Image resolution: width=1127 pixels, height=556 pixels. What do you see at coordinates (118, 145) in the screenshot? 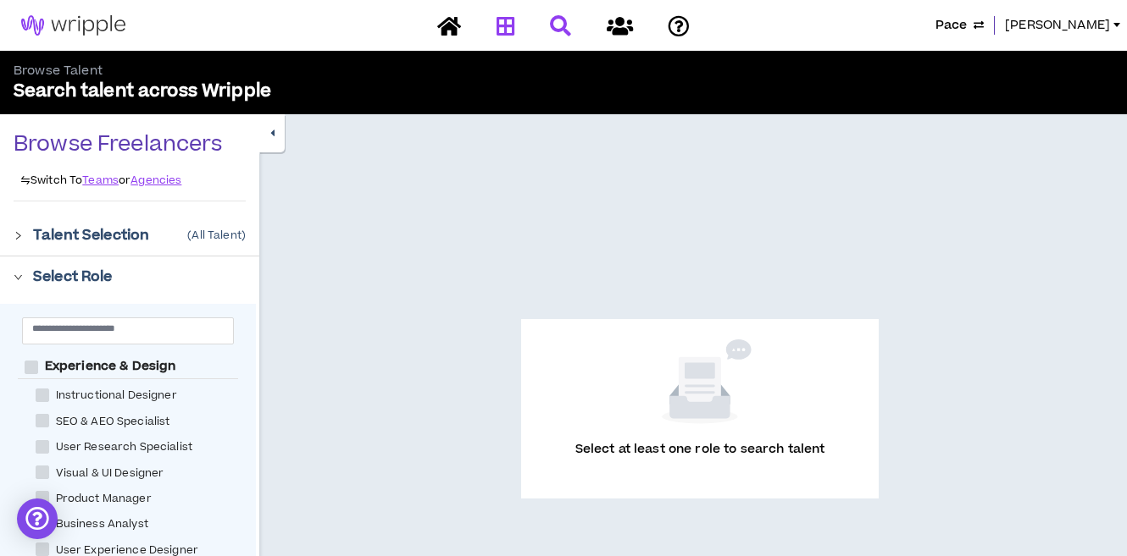
I see `p: Browse Freelancers` at bounding box center [118, 145].